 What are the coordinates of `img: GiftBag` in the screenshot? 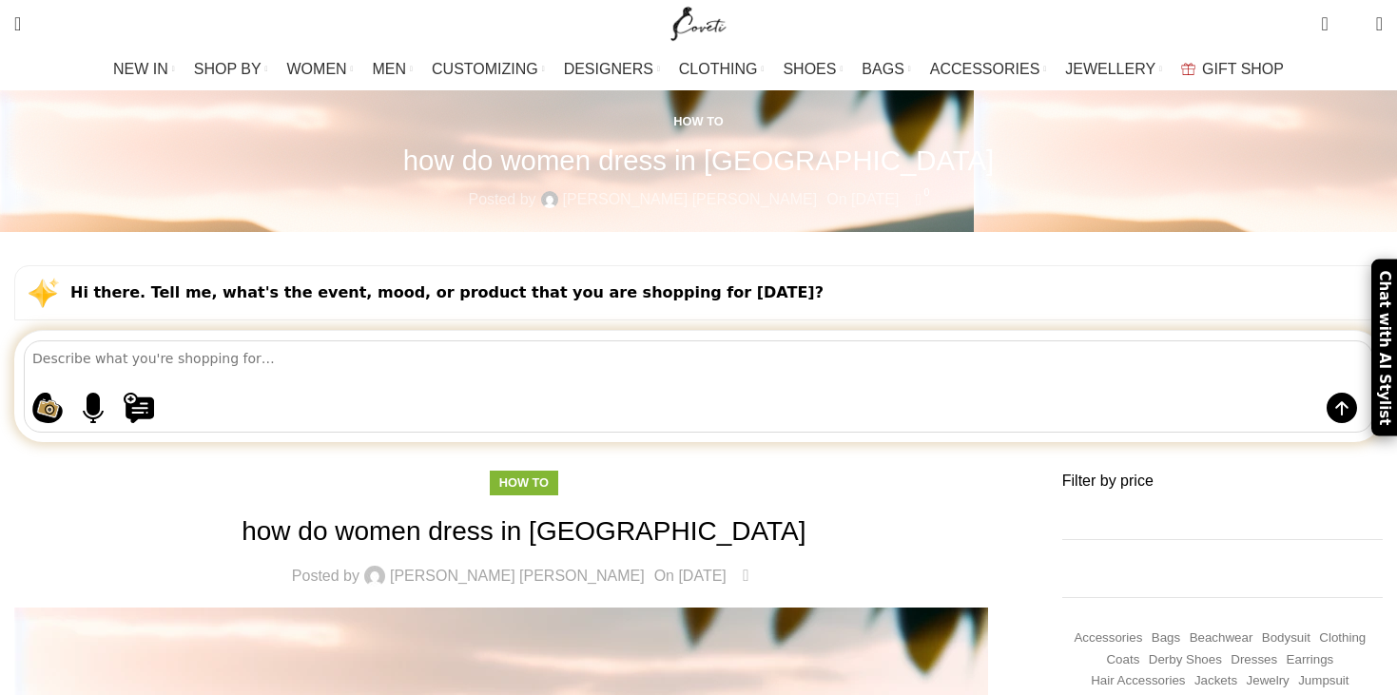 It's located at (1188, 68).